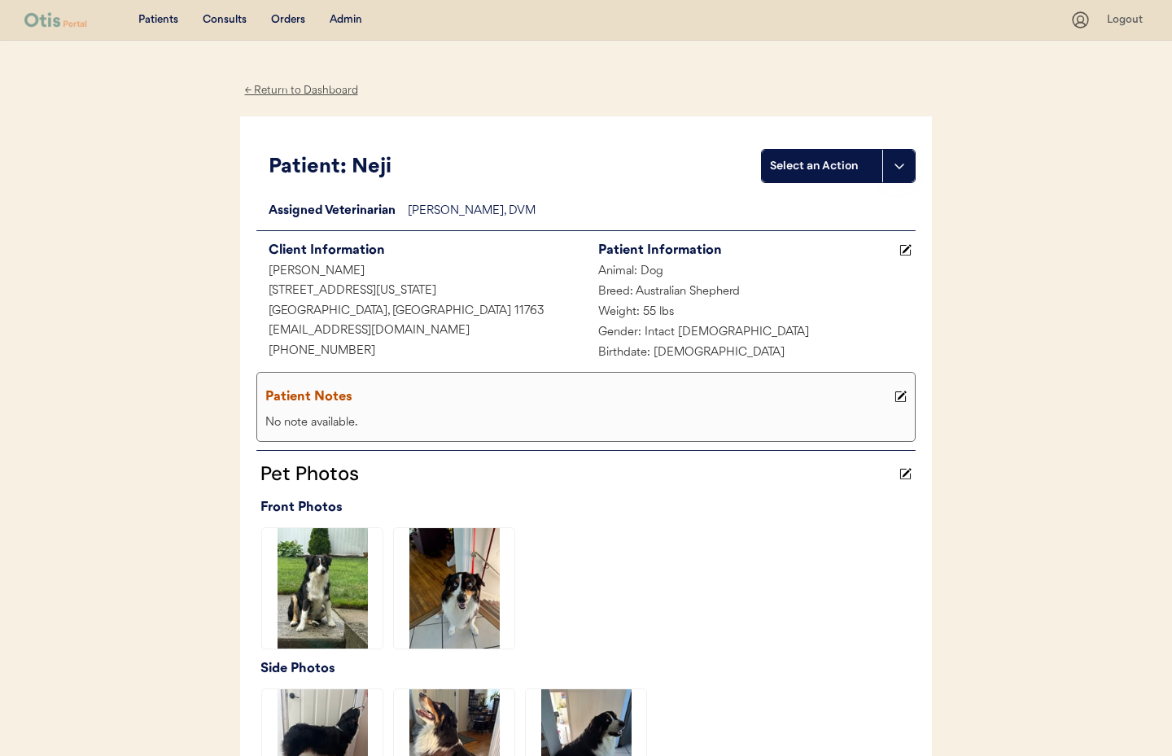  Describe the element at coordinates (751, 272) in the screenshot. I see `div: Animal: Dog` at that location.